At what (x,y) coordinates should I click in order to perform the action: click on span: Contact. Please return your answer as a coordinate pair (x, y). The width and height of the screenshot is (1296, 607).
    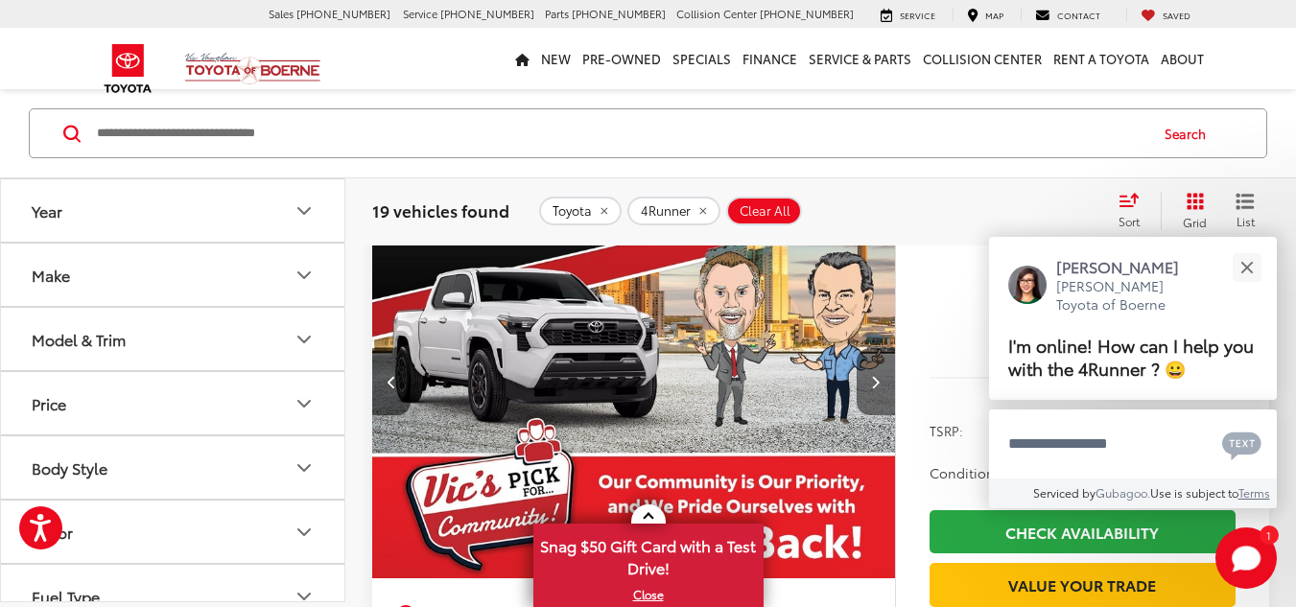
    Looking at the image, I should click on (1078, 14).